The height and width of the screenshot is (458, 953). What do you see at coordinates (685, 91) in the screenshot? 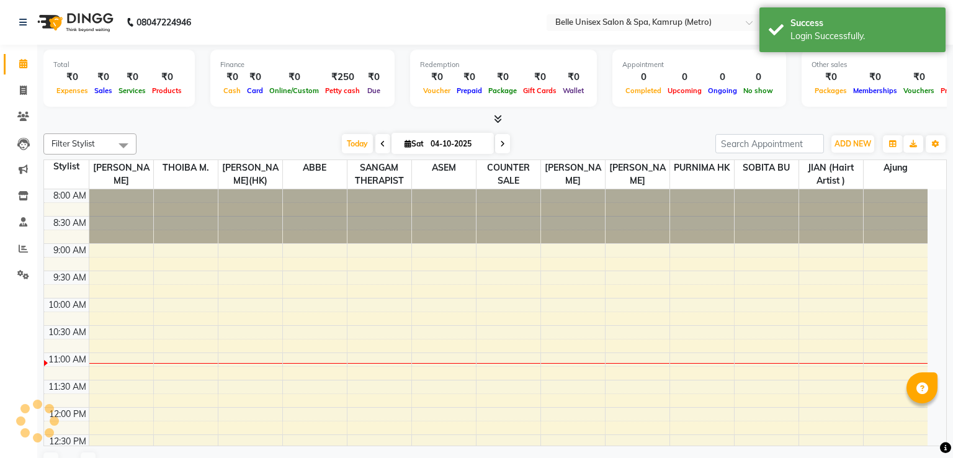
I see `span: Upcoming` at bounding box center [685, 91].